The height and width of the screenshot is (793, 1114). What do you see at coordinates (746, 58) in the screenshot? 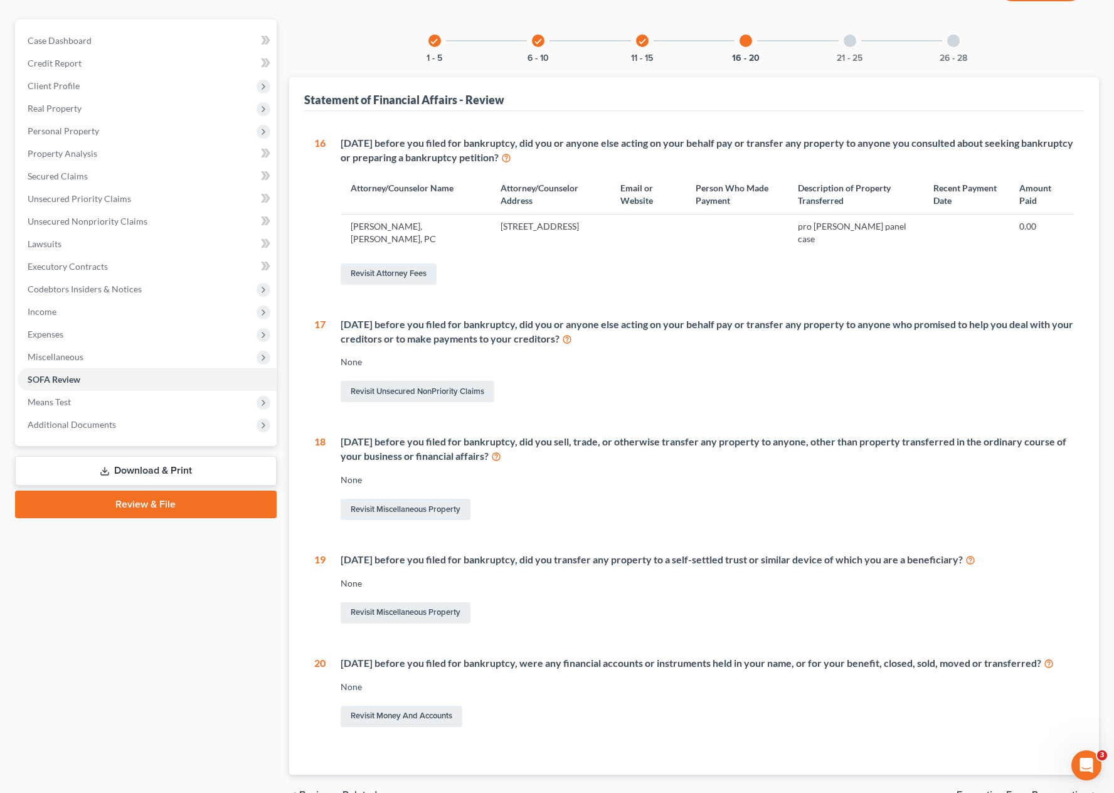
I see `button: 16 - 20` at bounding box center [746, 58].